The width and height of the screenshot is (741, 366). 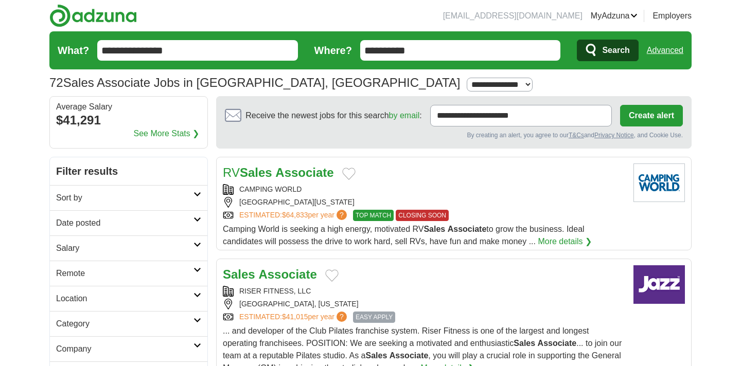 I want to click on a: MyAdzuna, so click(x=614, y=16).